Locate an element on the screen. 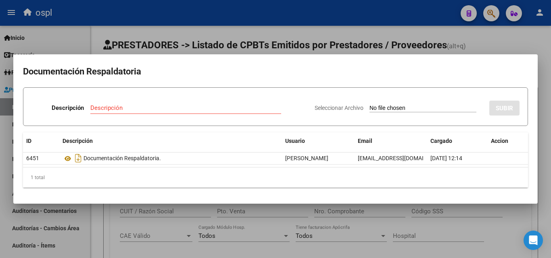  button: SUBIR is located at coordinates (504, 108).